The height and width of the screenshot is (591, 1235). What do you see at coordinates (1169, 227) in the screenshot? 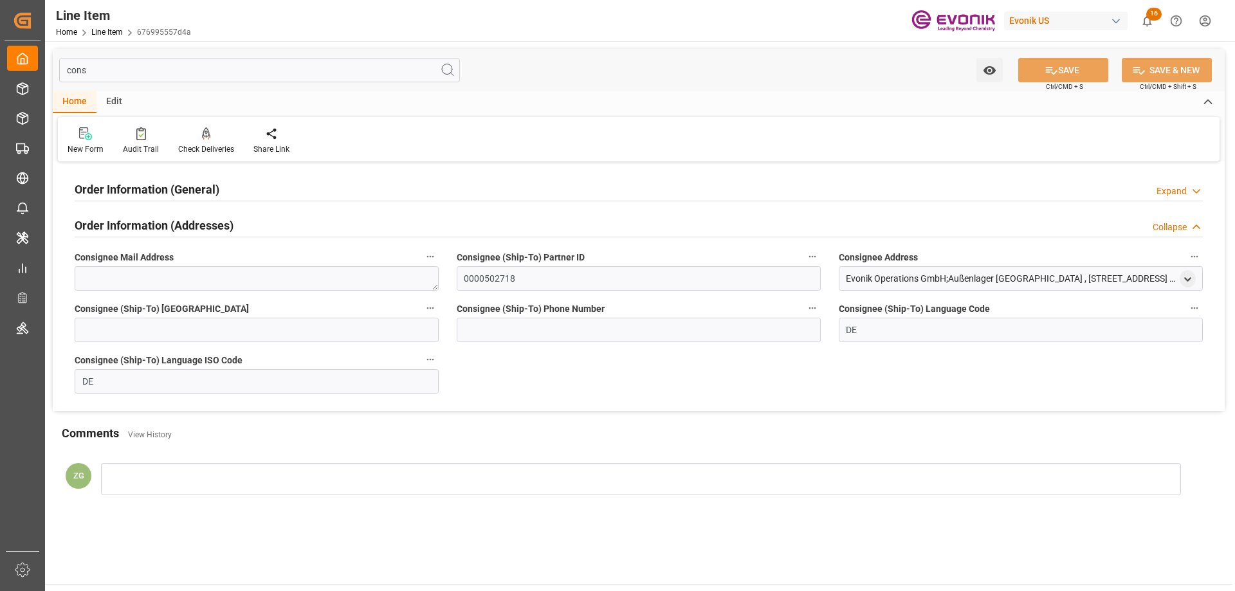
I see `div: Collapse` at bounding box center [1169, 227].